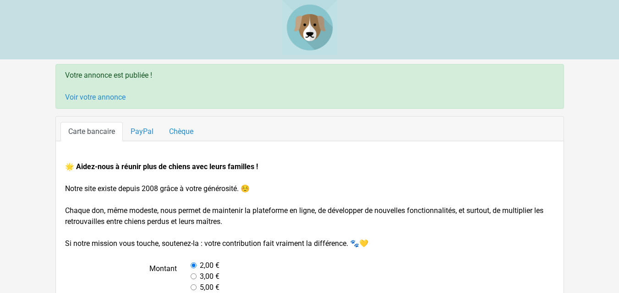  Describe the element at coordinates (310, 87) in the screenshot. I see `div: Votre annonce est publiée !` at that location.